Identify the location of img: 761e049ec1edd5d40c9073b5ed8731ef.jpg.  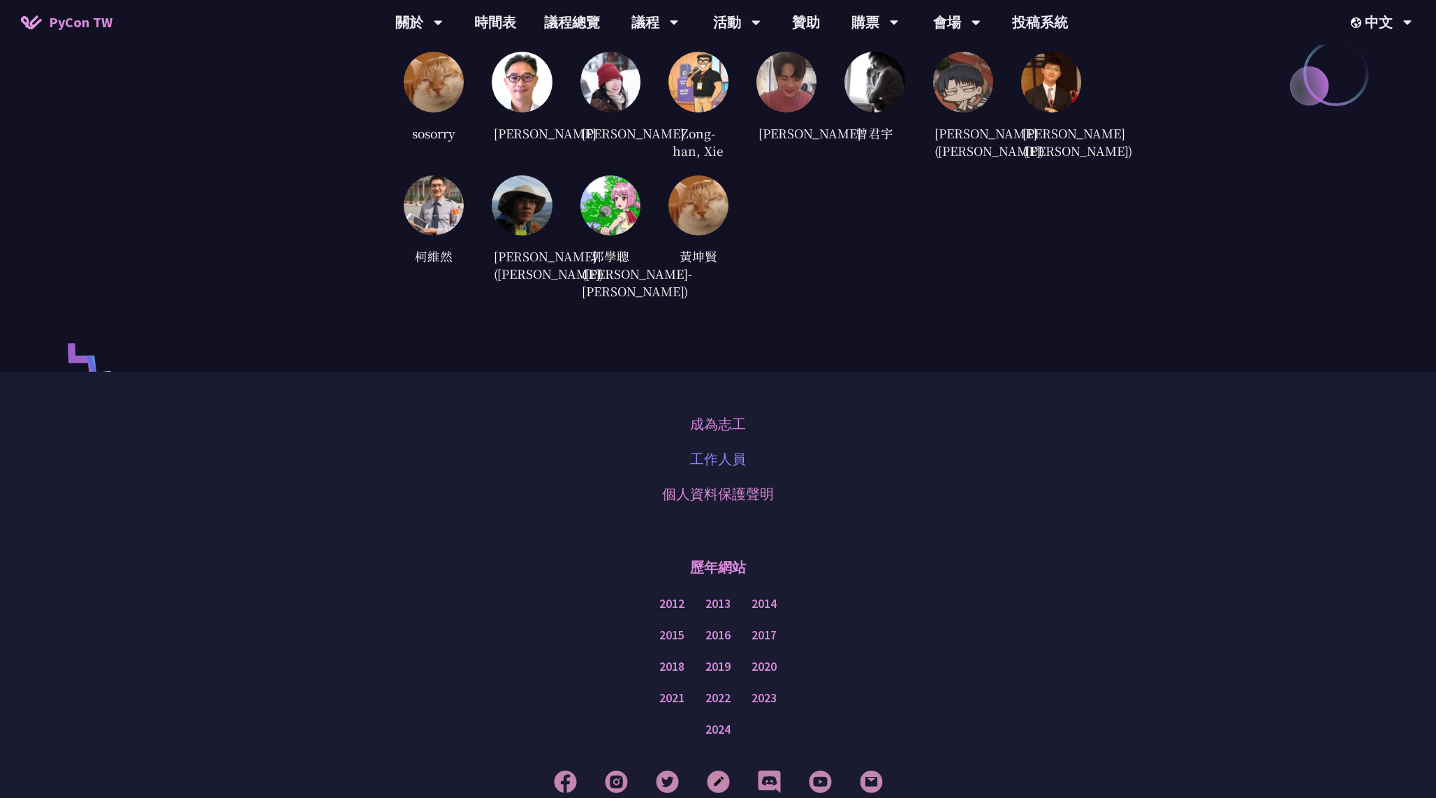
(611, 205).